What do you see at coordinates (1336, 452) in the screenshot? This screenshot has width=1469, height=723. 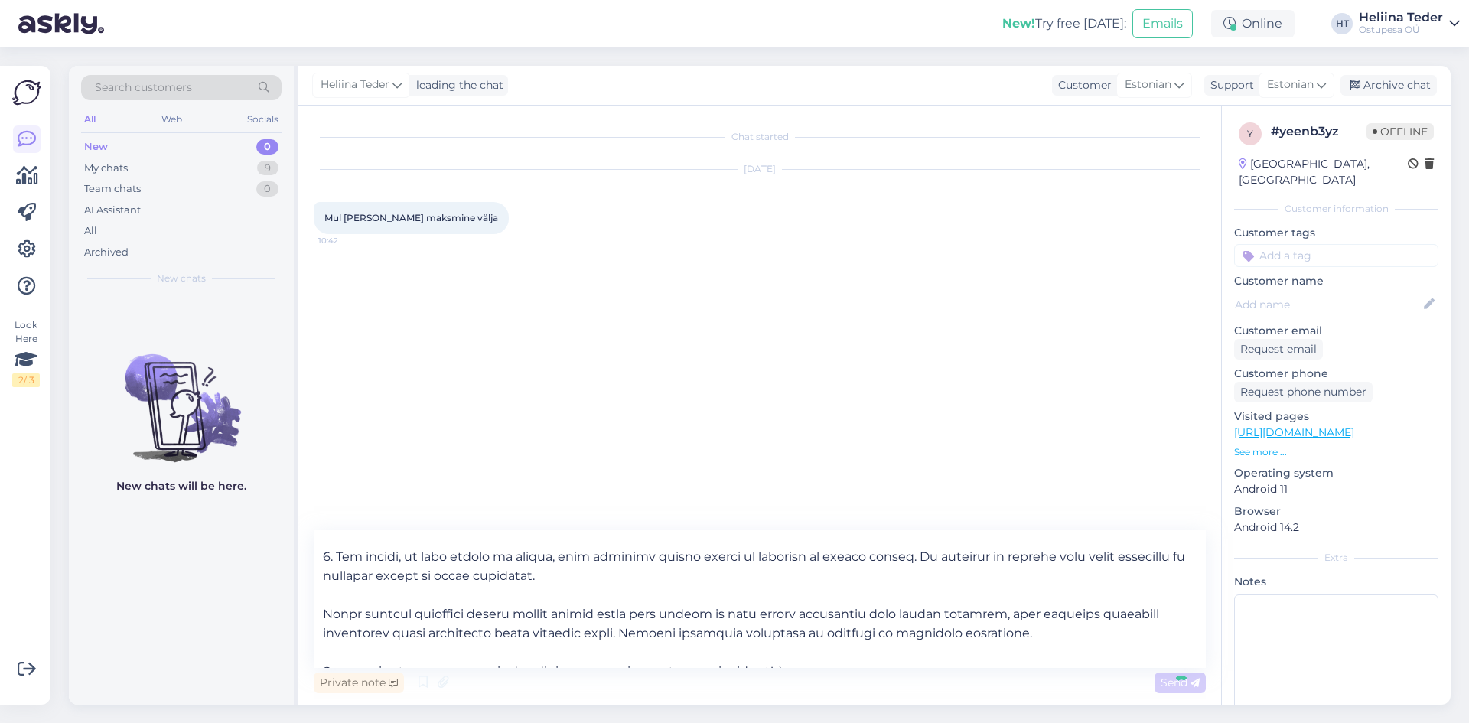 I see `p: See more ...` at bounding box center [1336, 452].